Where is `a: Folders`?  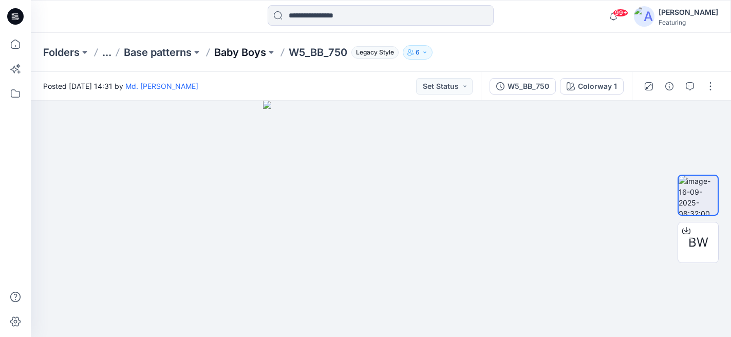 a: Folders is located at coordinates (61, 52).